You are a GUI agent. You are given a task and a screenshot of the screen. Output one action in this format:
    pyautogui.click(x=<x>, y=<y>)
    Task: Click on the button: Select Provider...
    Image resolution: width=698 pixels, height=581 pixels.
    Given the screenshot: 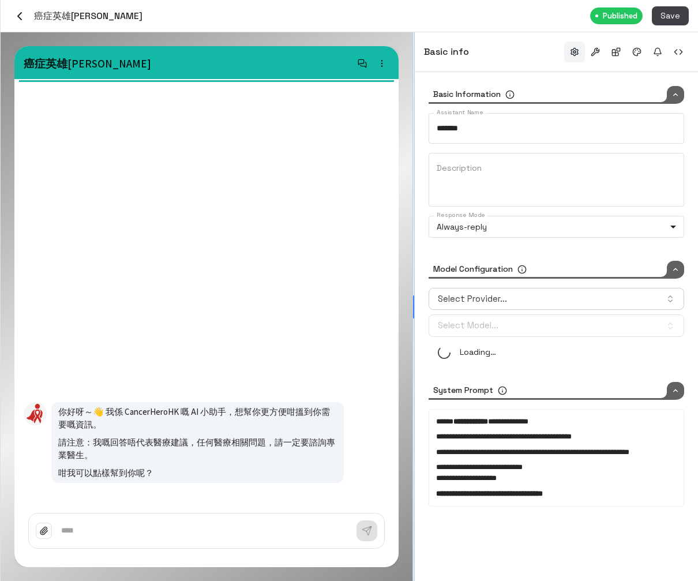 What is the action you would take?
    pyautogui.click(x=556, y=299)
    